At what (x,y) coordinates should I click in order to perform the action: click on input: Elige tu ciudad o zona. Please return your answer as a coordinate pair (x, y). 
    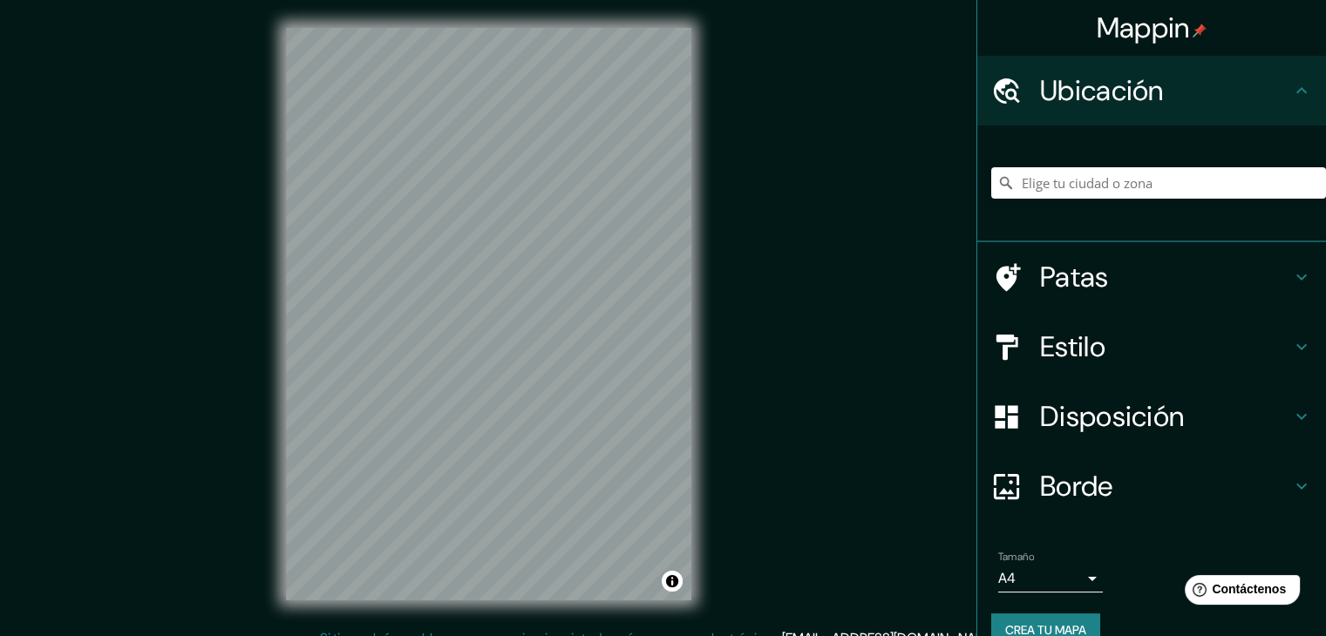
    Looking at the image, I should click on (1158, 183).